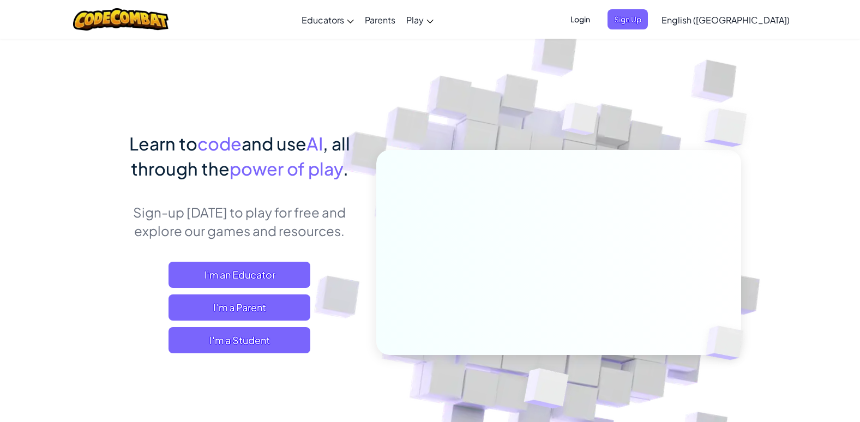 This screenshot has height=422, width=860. I want to click on button: Sign Up, so click(628, 19).